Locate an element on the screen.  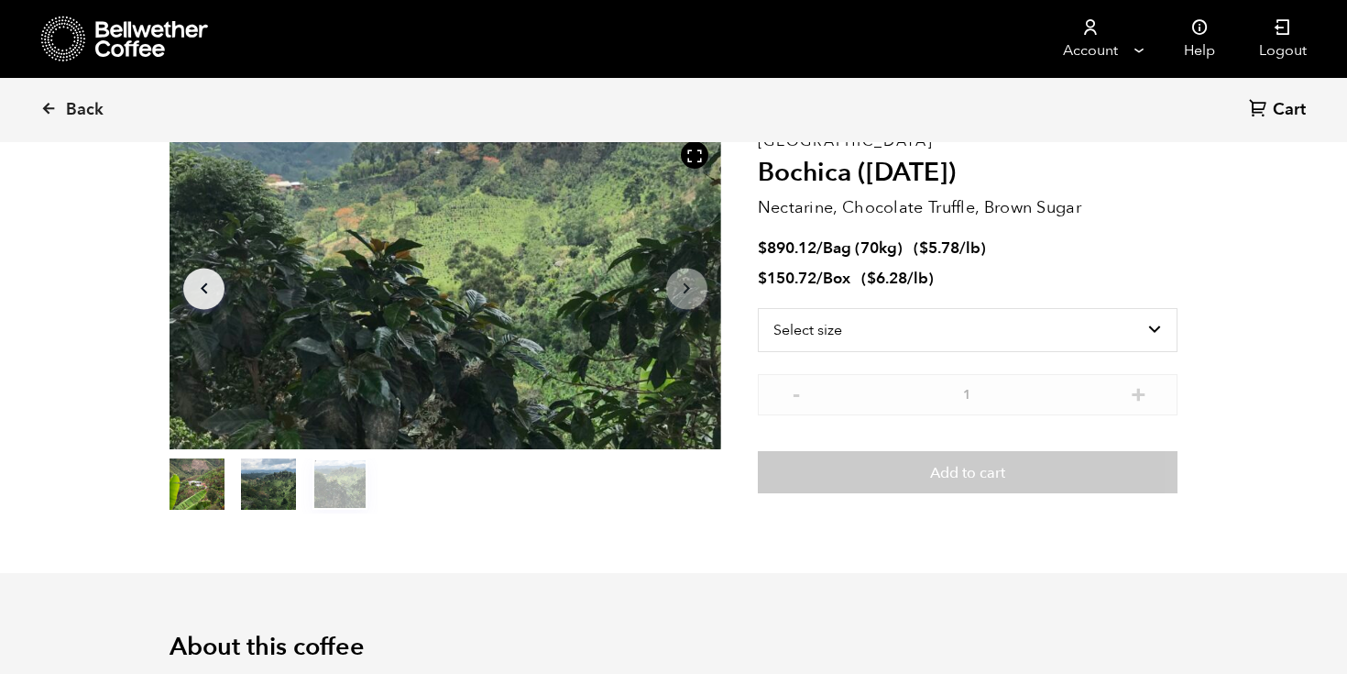
bdi: 6.28 is located at coordinates (887, 278).